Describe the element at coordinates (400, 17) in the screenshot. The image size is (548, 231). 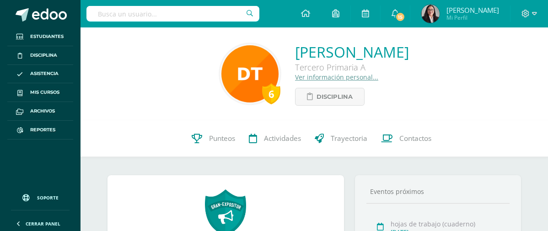
I see `span: 15` at that location.